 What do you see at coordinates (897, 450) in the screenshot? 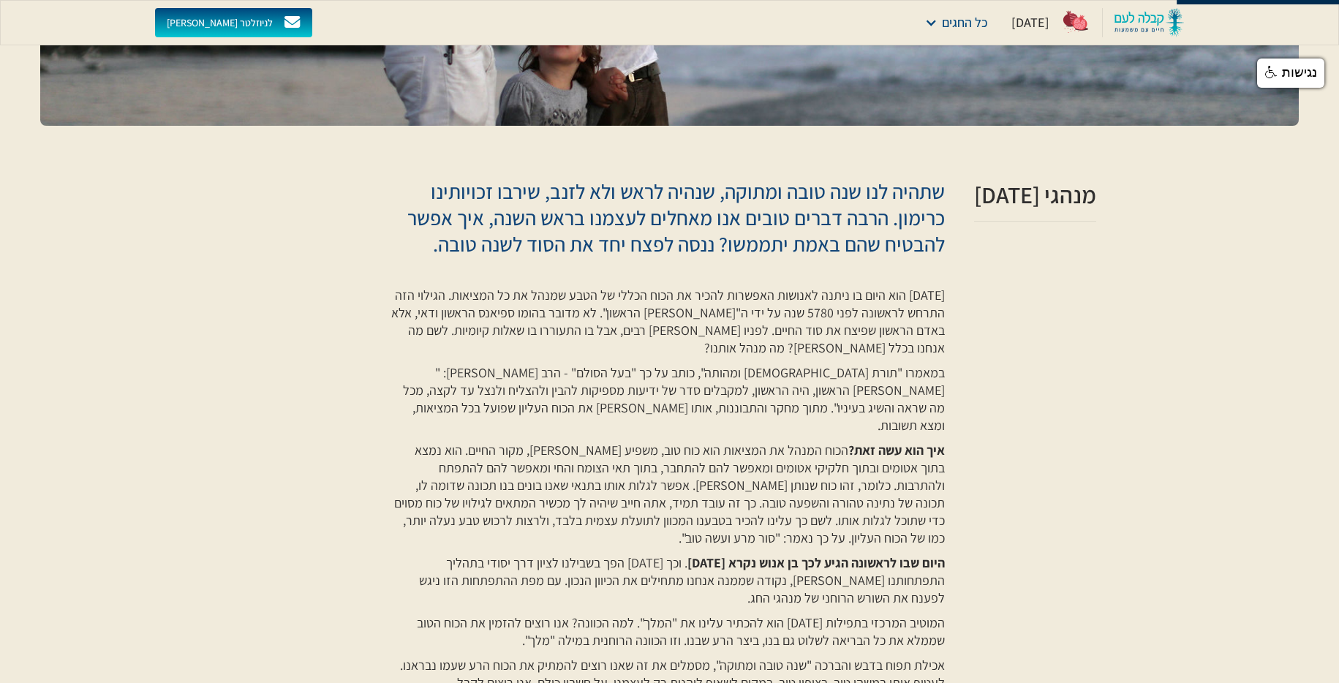
I see `strong: איך הוא עשה זאת?` at bounding box center [897, 450].